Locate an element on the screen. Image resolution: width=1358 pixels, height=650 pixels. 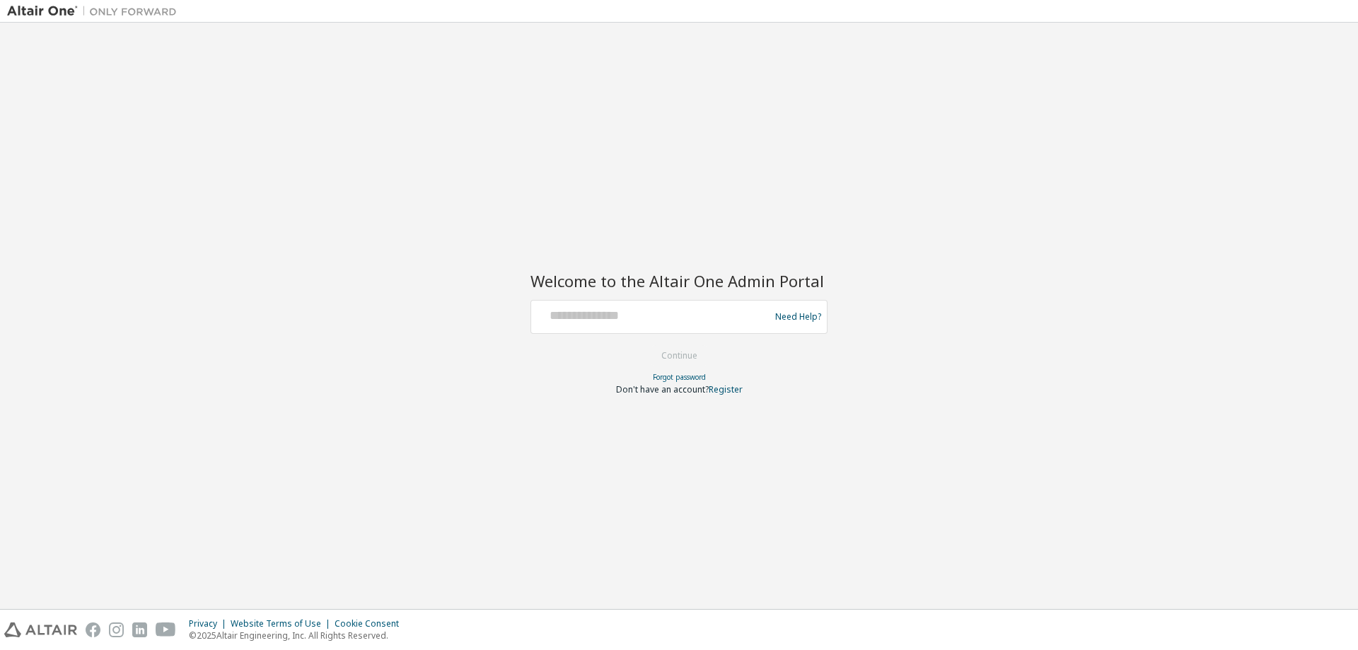
p: © 2025 Altair Engineering, Inc. All Rights Reserved. is located at coordinates (298, 635).